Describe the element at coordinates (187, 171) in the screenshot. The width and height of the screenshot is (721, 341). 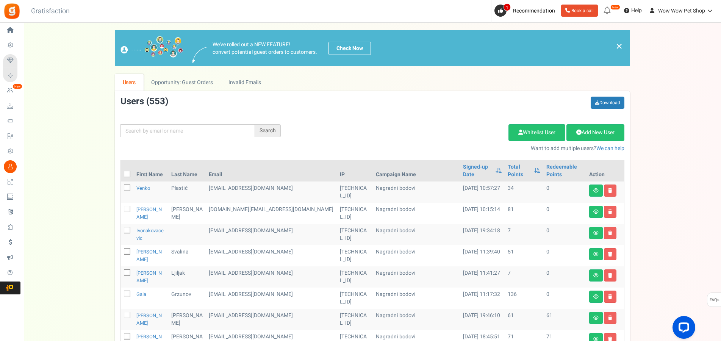
I see `th: Last Name` at that location.